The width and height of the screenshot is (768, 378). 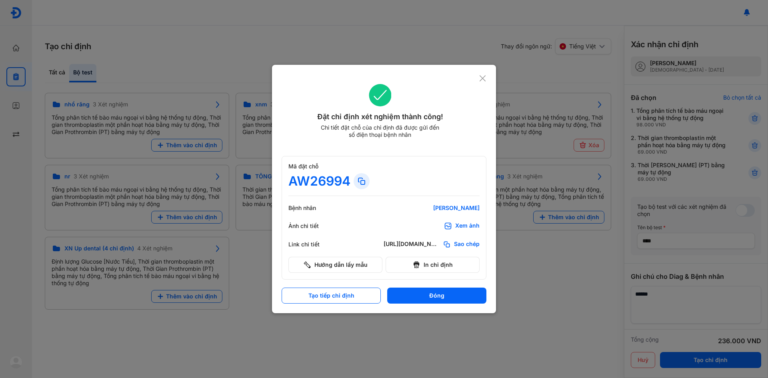 I want to click on button: Tạo tiếp chỉ định, so click(x=331, y=296).